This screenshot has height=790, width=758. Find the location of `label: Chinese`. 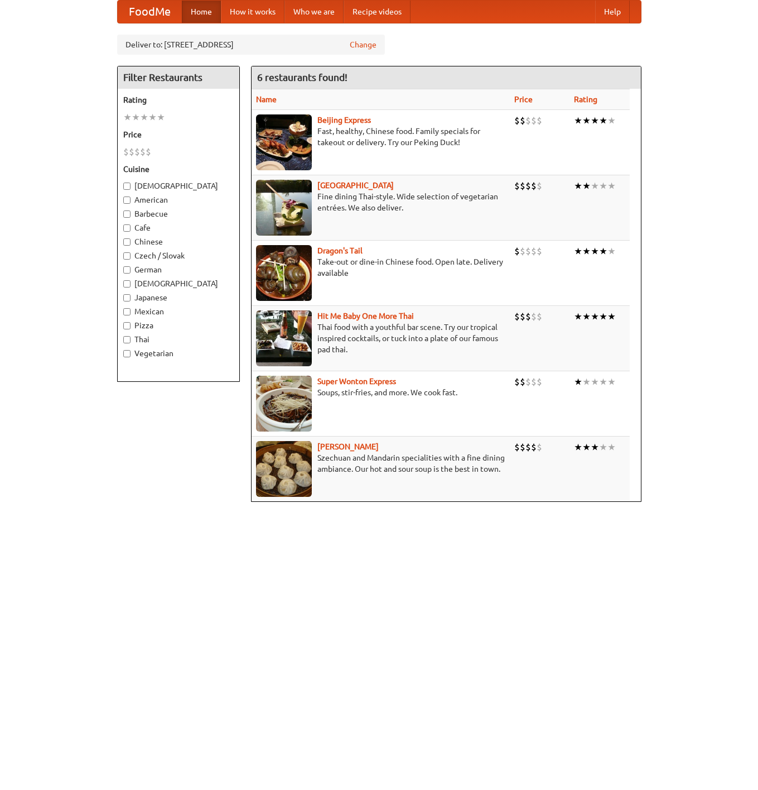

label: Chinese is located at coordinates (179, 242).